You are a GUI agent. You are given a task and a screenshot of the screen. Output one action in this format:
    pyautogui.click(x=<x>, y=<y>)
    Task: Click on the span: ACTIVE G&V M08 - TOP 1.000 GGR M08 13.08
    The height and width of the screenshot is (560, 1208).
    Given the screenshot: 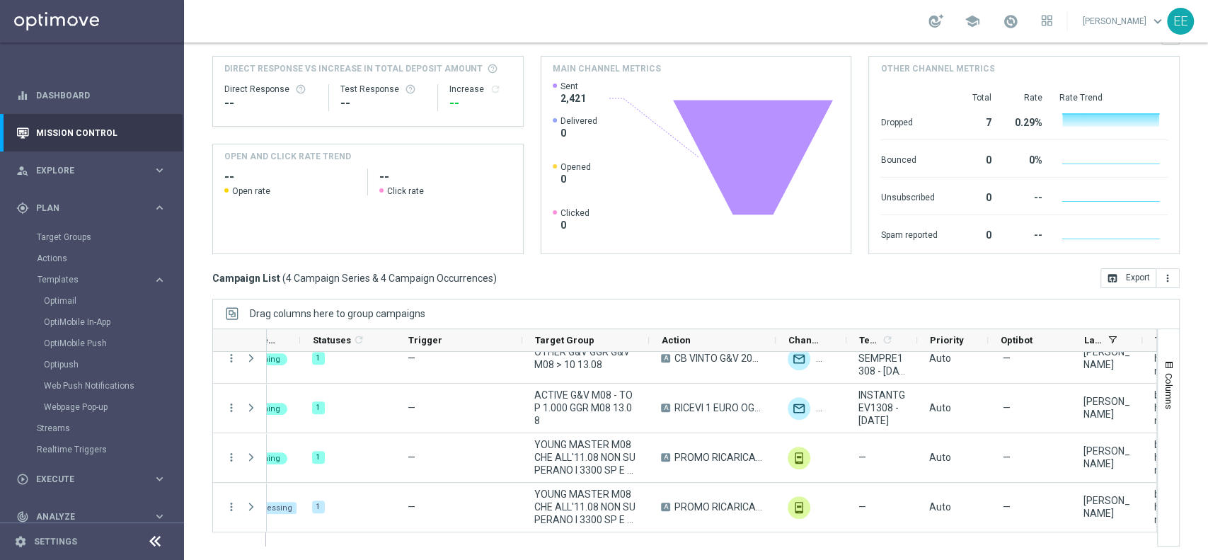 What is the action you would take?
    pyautogui.click(x=585, y=408)
    